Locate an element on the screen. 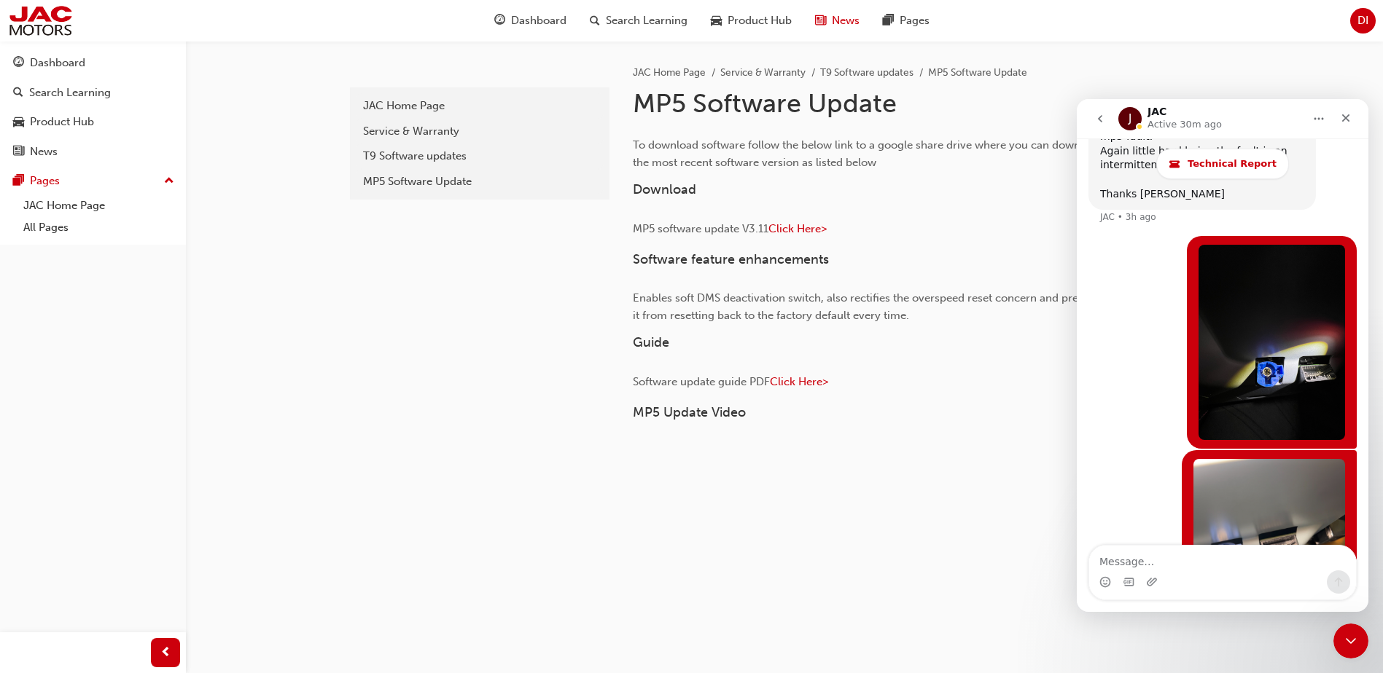  span: News is located at coordinates (845, 20).